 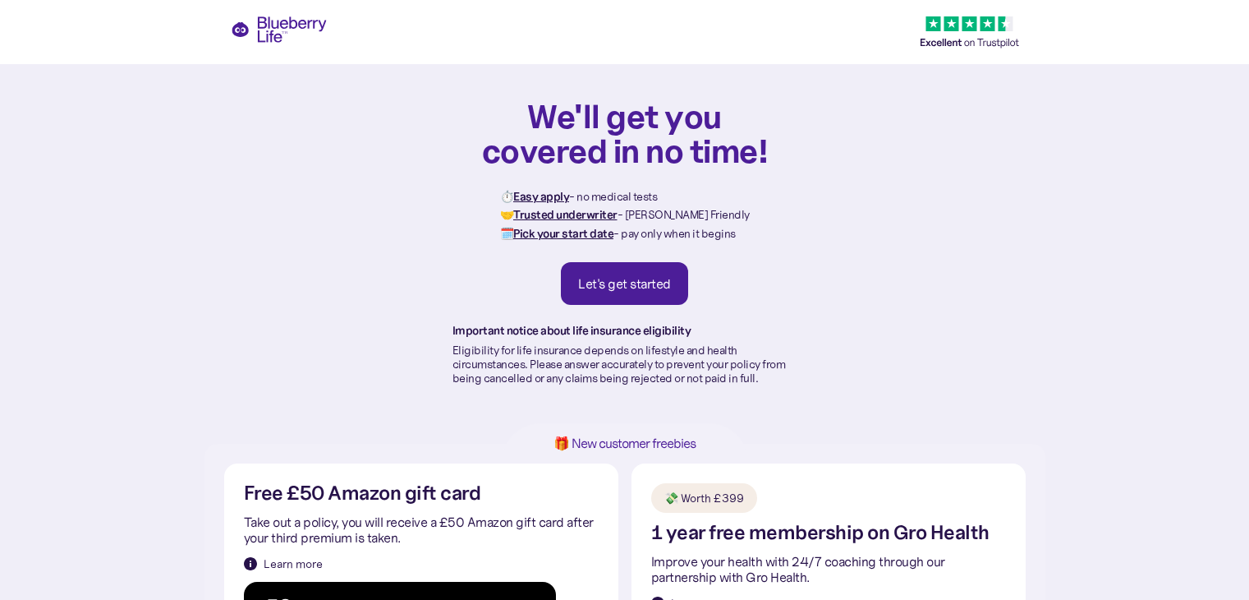 I want to click on a: Let's get started, so click(x=624, y=283).